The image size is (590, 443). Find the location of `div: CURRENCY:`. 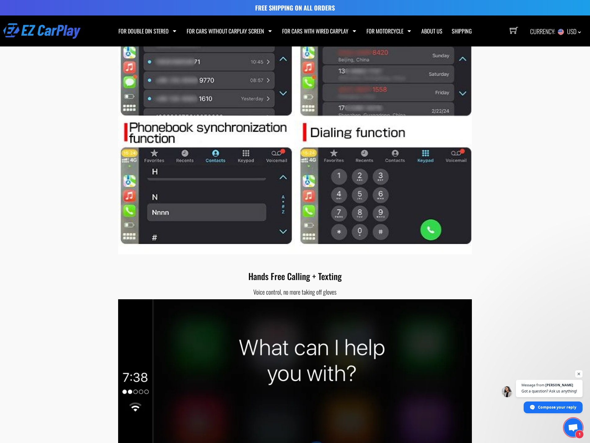

div: CURRENCY: is located at coordinates (555, 31).